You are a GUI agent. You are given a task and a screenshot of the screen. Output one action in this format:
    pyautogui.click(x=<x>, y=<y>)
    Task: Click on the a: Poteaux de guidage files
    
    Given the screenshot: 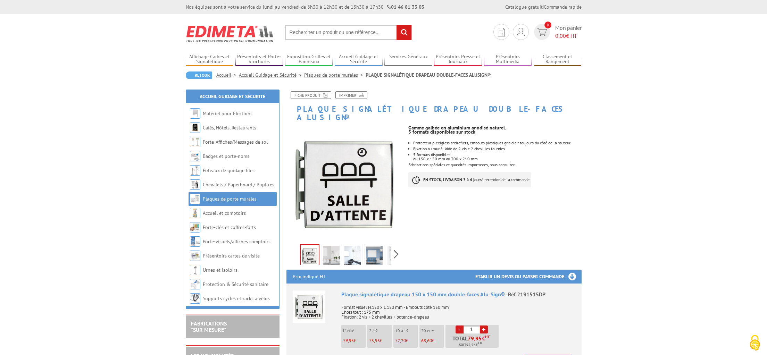 What is the action you would take?
    pyautogui.click(x=228, y=170)
    